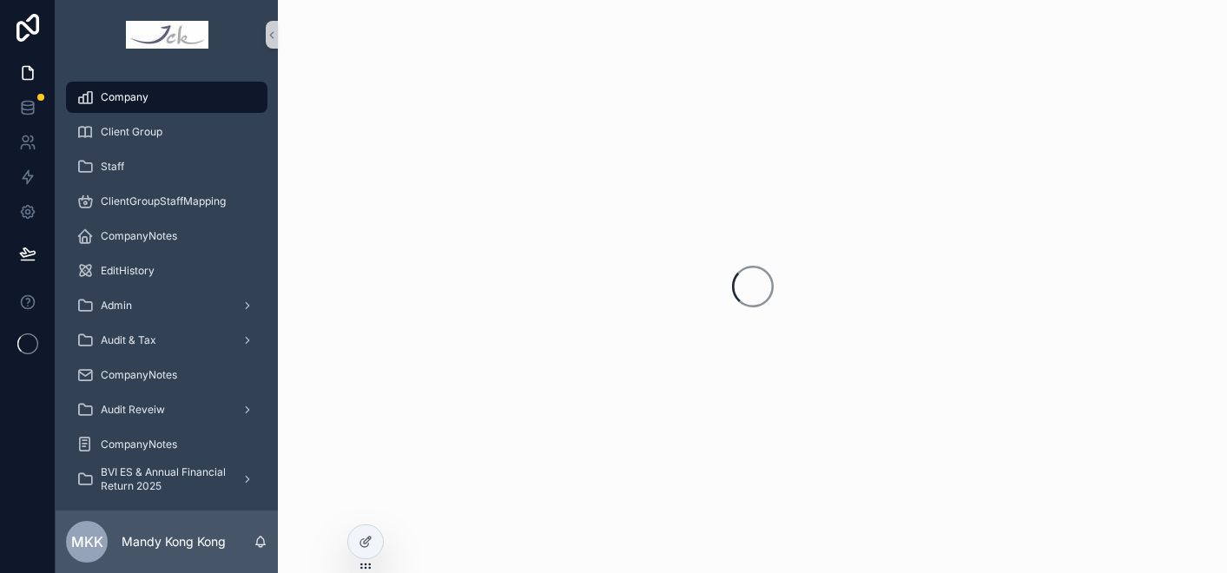 Image resolution: width=1227 pixels, height=573 pixels. What do you see at coordinates (167, 167) in the screenshot?
I see `a: Staff` at bounding box center [167, 167].